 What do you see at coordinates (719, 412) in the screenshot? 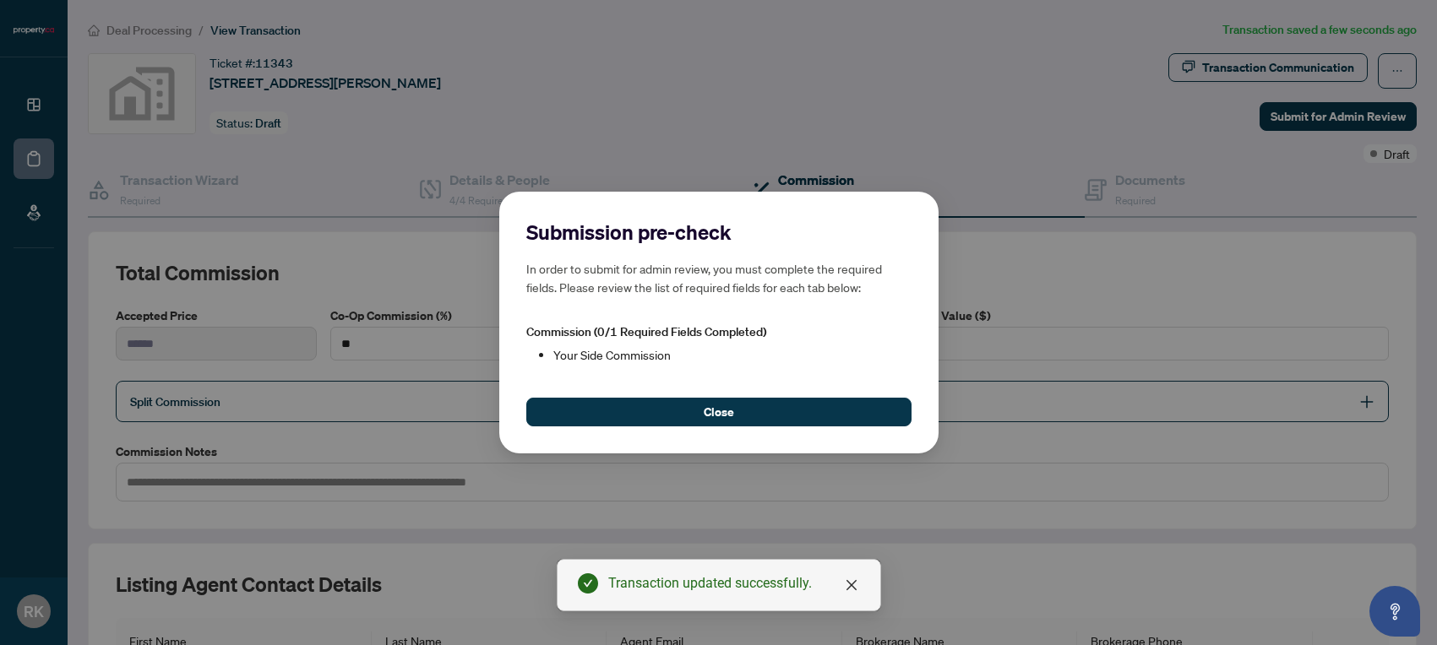
I see `span: Close` at bounding box center [719, 412].